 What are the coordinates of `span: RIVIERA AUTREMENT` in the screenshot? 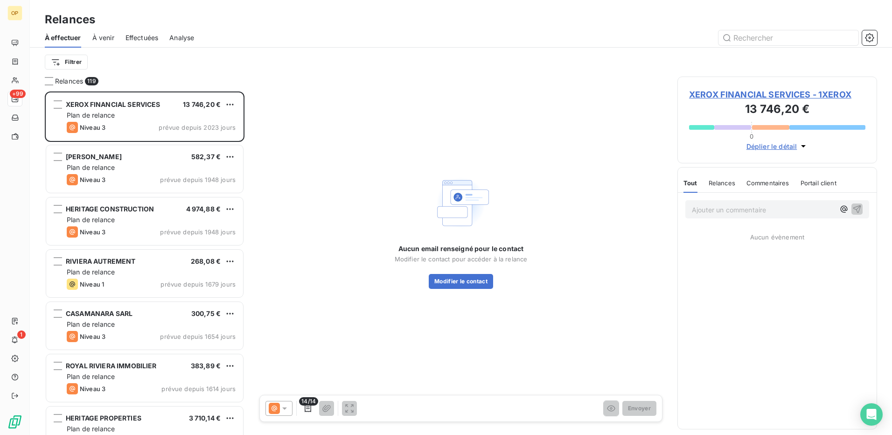 It's located at (101, 261).